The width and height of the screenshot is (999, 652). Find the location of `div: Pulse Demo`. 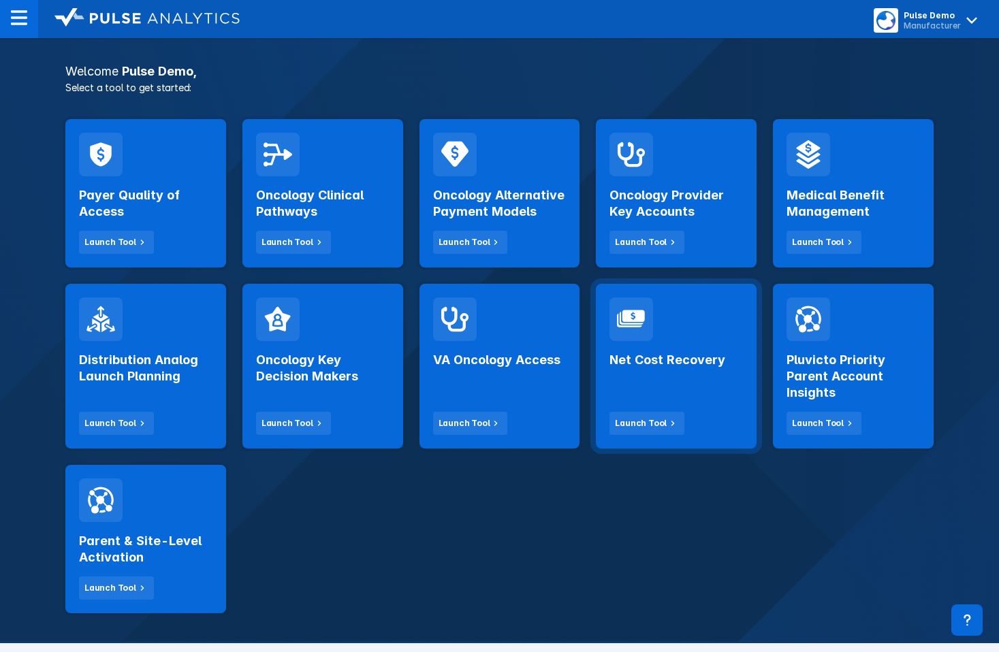

div: Pulse Demo is located at coordinates (932, 15).